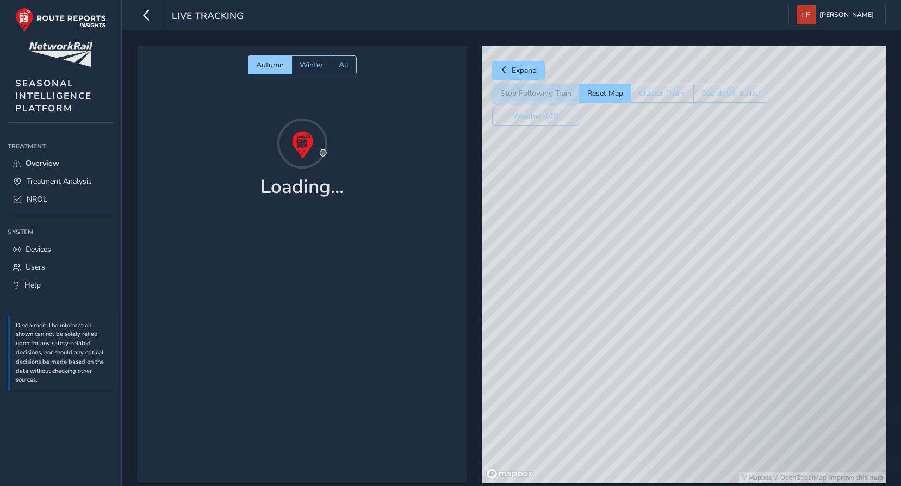 The image size is (901, 486). Describe the element at coordinates (38, 249) in the screenshot. I see `span: Devices` at that location.